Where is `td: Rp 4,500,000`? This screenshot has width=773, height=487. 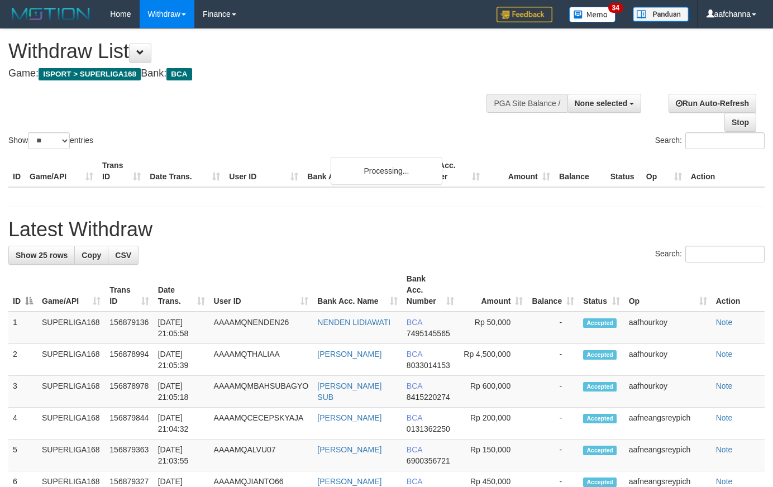 td: Rp 4,500,000 is located at coordinates (493, 360).